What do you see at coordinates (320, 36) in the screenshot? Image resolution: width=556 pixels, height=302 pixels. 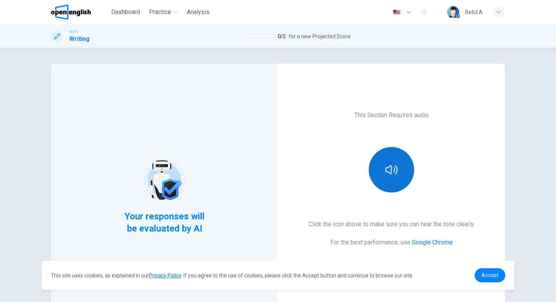 I see `span: for a new Projected Score` at bounding box center [320, 36].